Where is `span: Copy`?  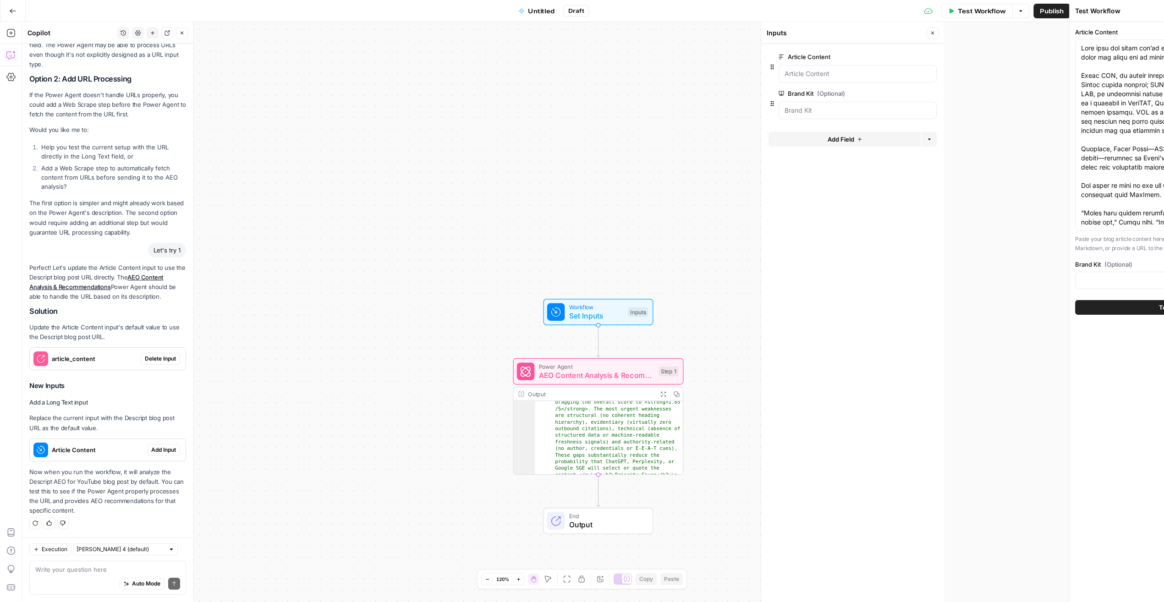
span: Copy is located at coordinates (646, 579).